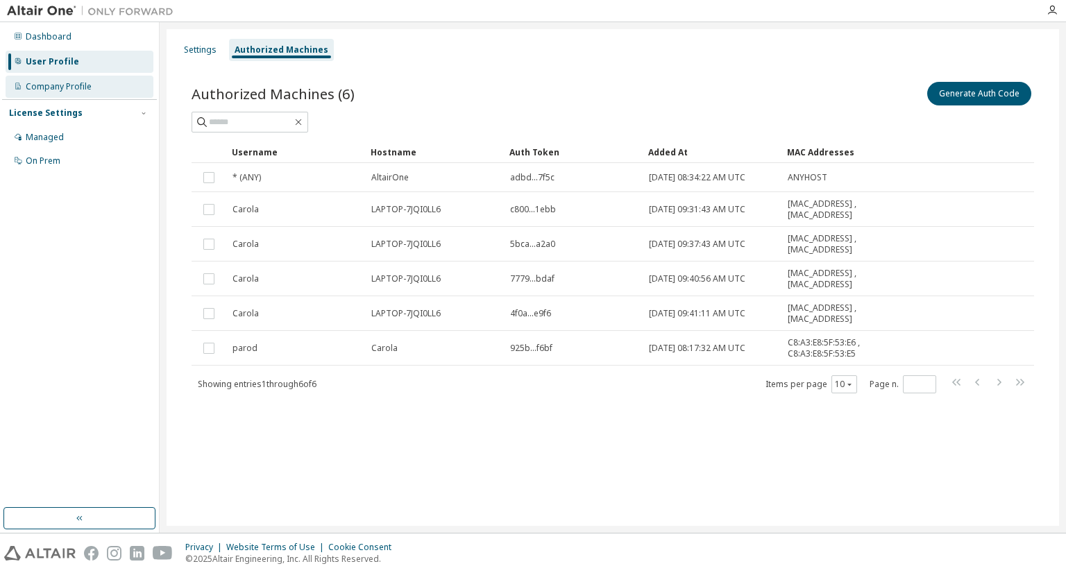  Describe the element at coordinates (273, 94) in the screenshot. I see `span: Authorized Machines (6)` at that location.